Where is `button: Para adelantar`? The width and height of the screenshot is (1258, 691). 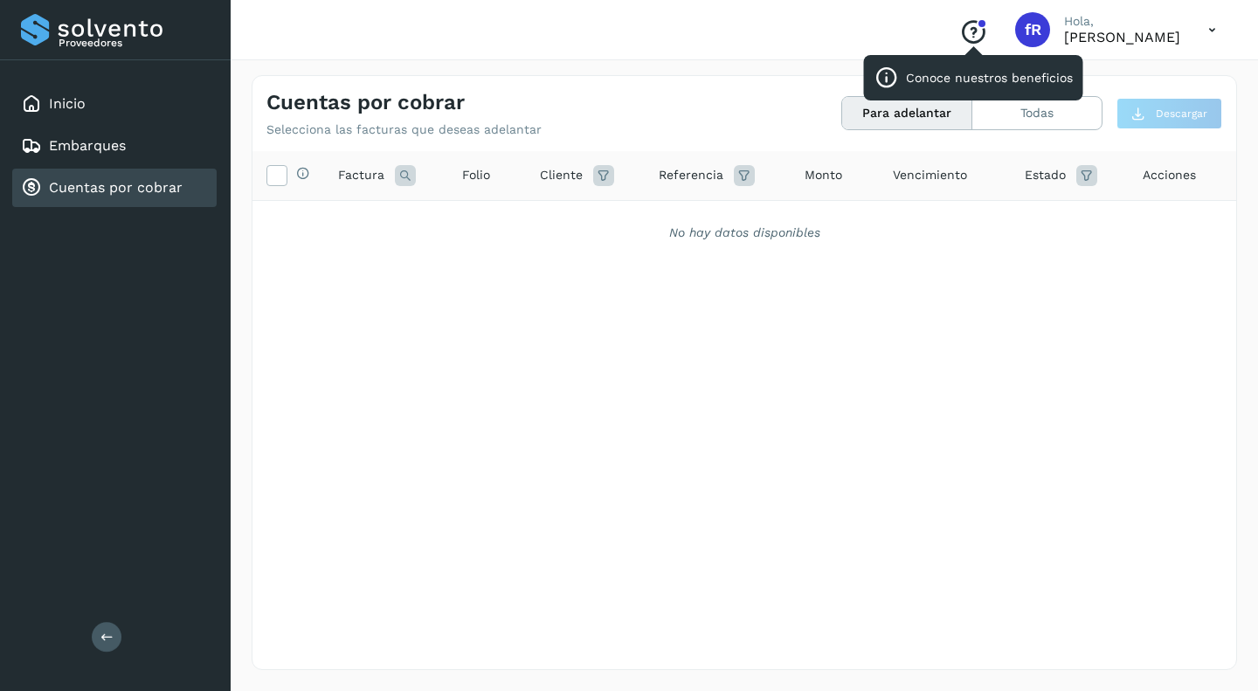
button: Para adelantar is located at coordinates (907, 113).